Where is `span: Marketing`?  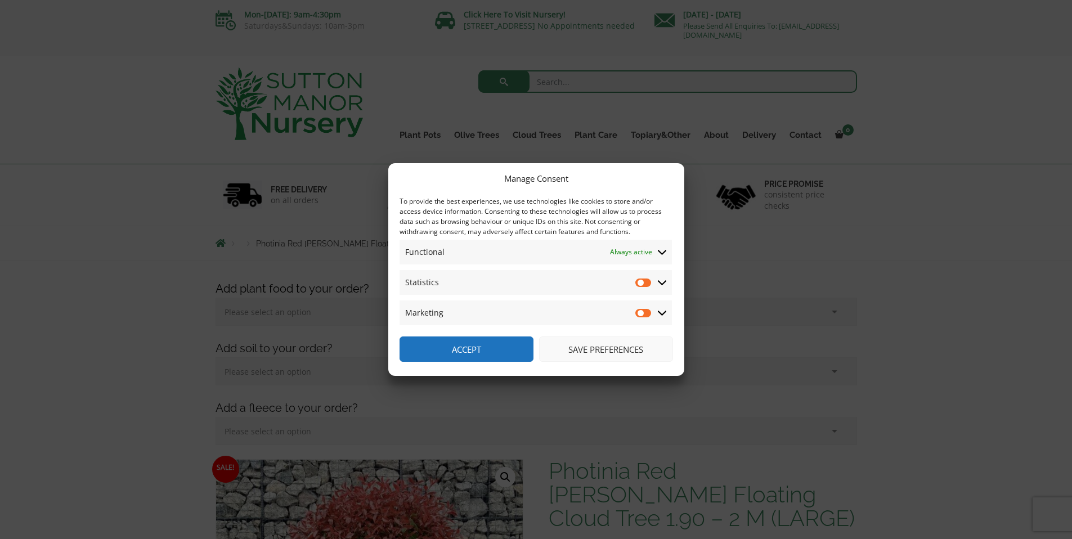
span: Marketing is located at coordinates (424, 313).